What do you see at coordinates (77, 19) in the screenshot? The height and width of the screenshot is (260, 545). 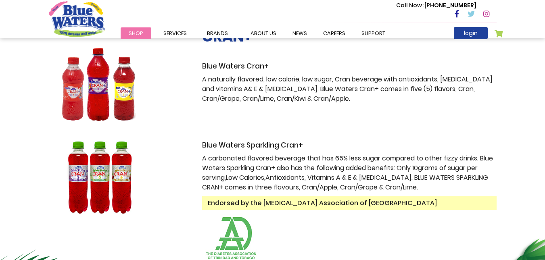 I see `a: store logo` at bounding box center [77, 19].